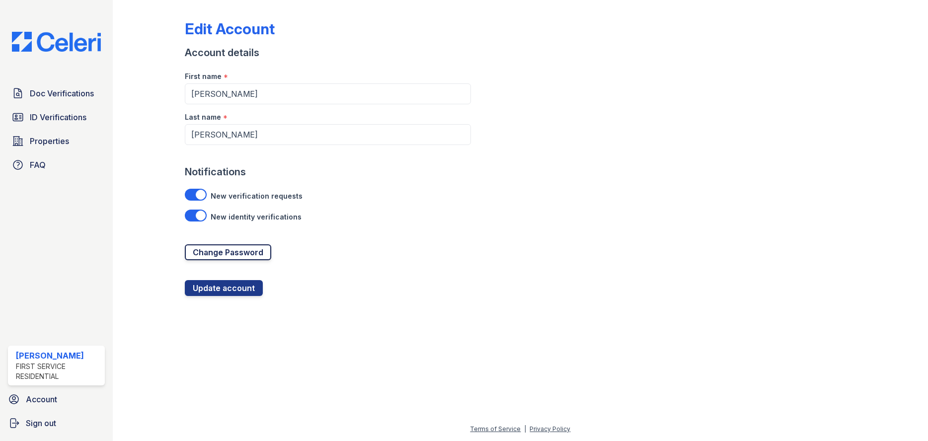 The image size is (928, 441). What do you see at coordinates (550, 429) in the screenshot?
I see `a: Privacy Policy` at bounding box center [550, 429].